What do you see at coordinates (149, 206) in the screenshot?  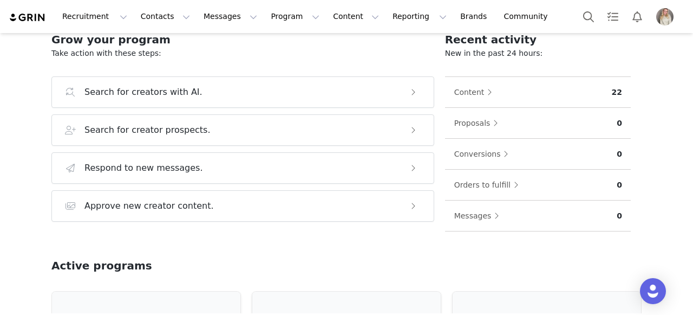 I see `h3: Approve new creator content.` at bounding box center [149, 206].